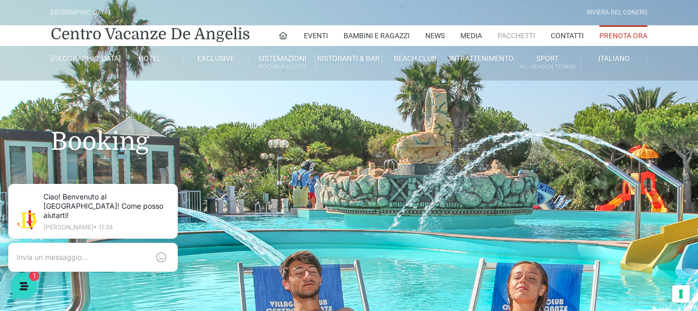 This screenshot has height=311, width=698. What do you see at coordinates (96, 199) in the screenshot?
I see `input: Cerca un articolo...` at bounding box center [96, 199].